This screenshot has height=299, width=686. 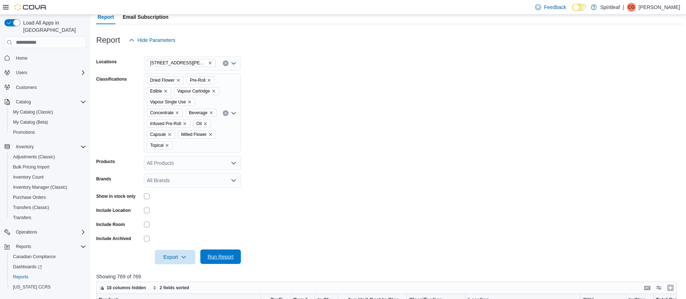 What do you see at coordinates (220, 257) in the screenshot?
I see `button: Run Report` at bounding box center [220, 257].